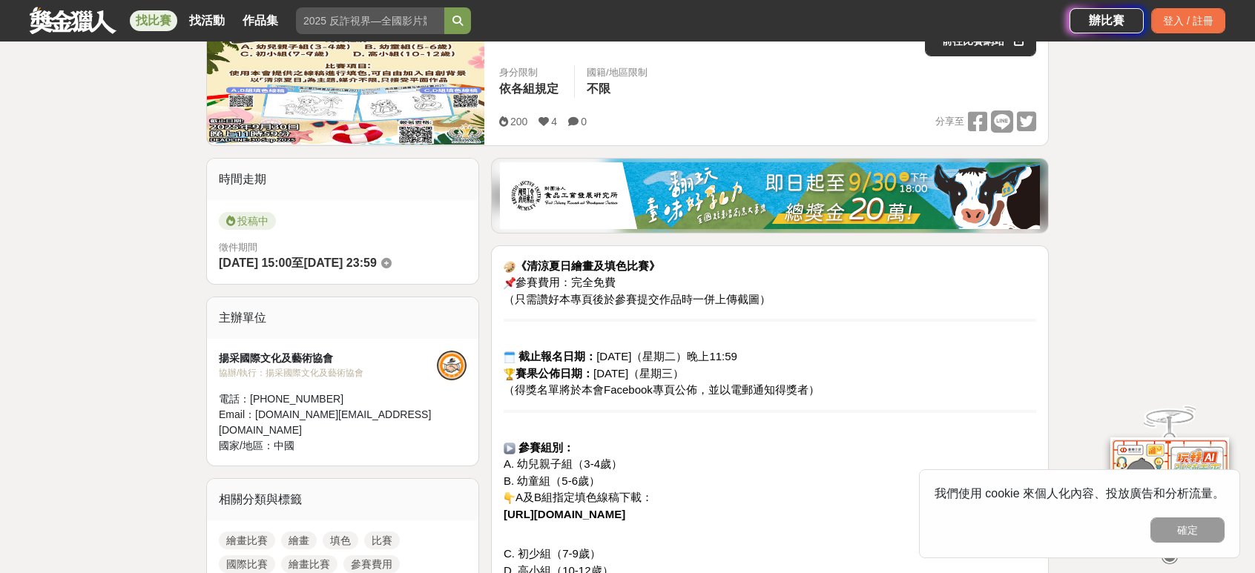 This screenshot has width=1255, height=573. What do you see at coordinates (949, 122) in the screenshot?
I see `span: 分享至` at bounding box center [949, 122].